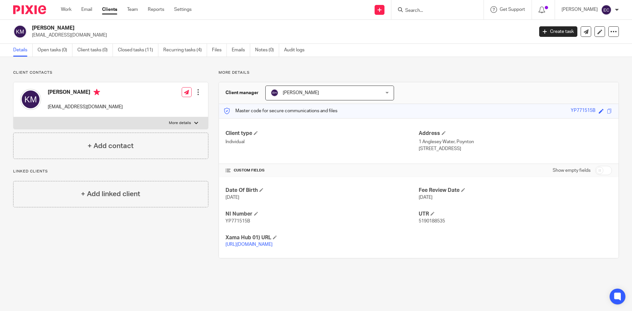  What do you see at coordinates (156, 10) in the screenshot?
I see `a: Reports` at bounding box center [156, 10].